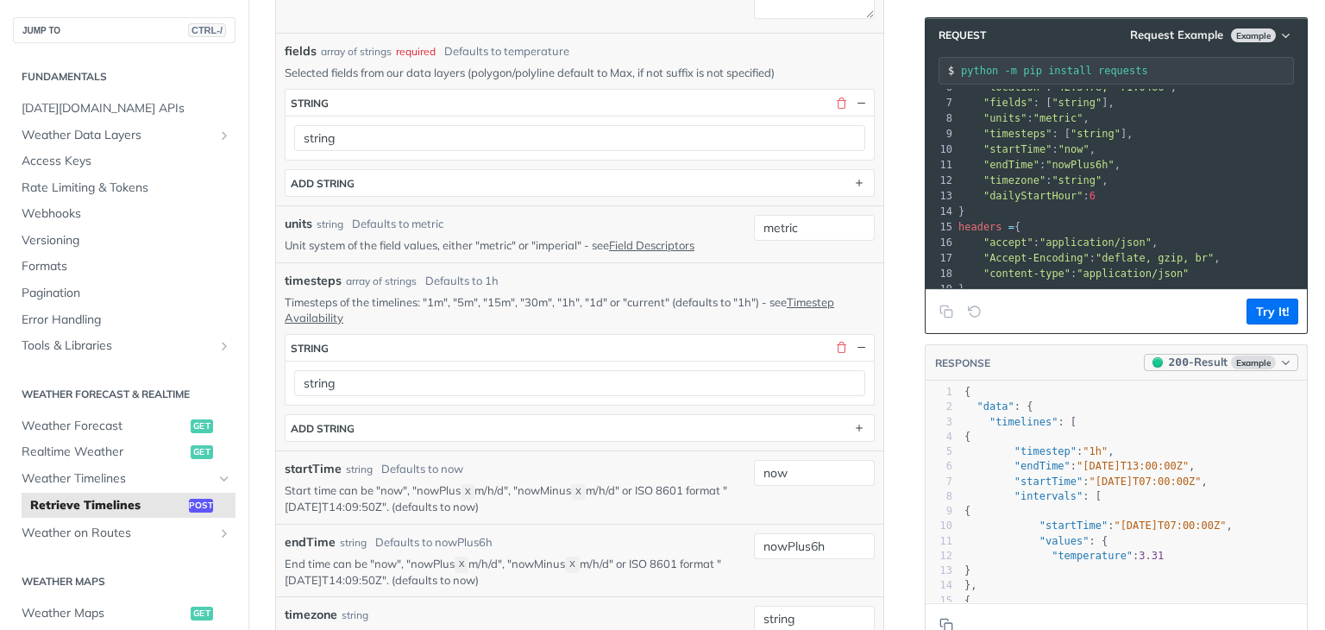 This screenshot has height=630, width=1325. I want to click on div: 11, so click(938, 541).